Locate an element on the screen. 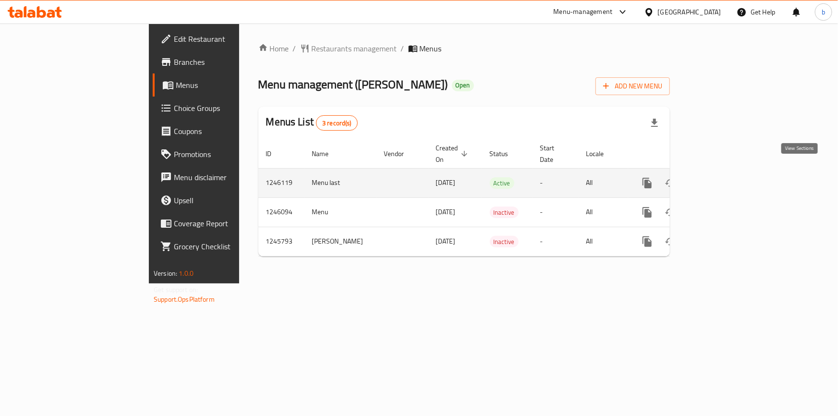 The image size is (838, 416). span: Start Date is located at coordinates (553, 154).